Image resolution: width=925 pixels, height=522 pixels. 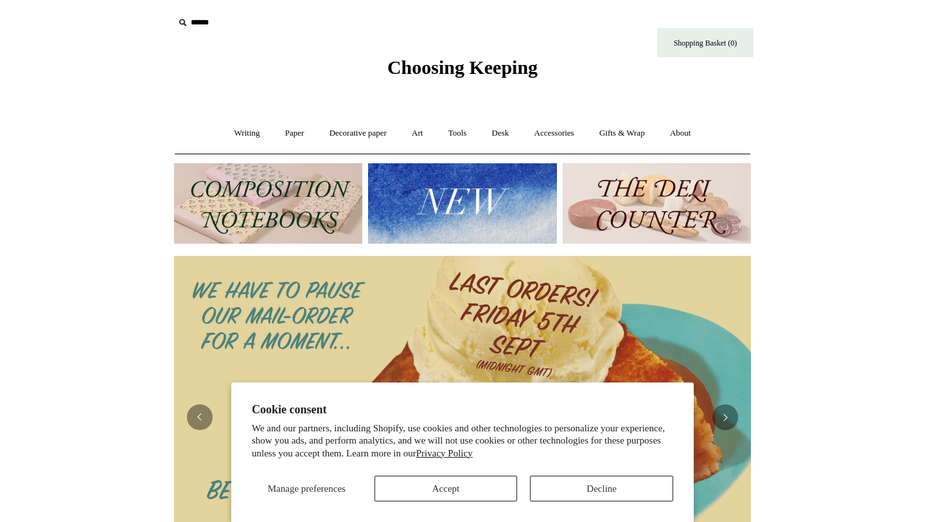 I want to click on a: Privacy Policy, so click(x=445, y=453).